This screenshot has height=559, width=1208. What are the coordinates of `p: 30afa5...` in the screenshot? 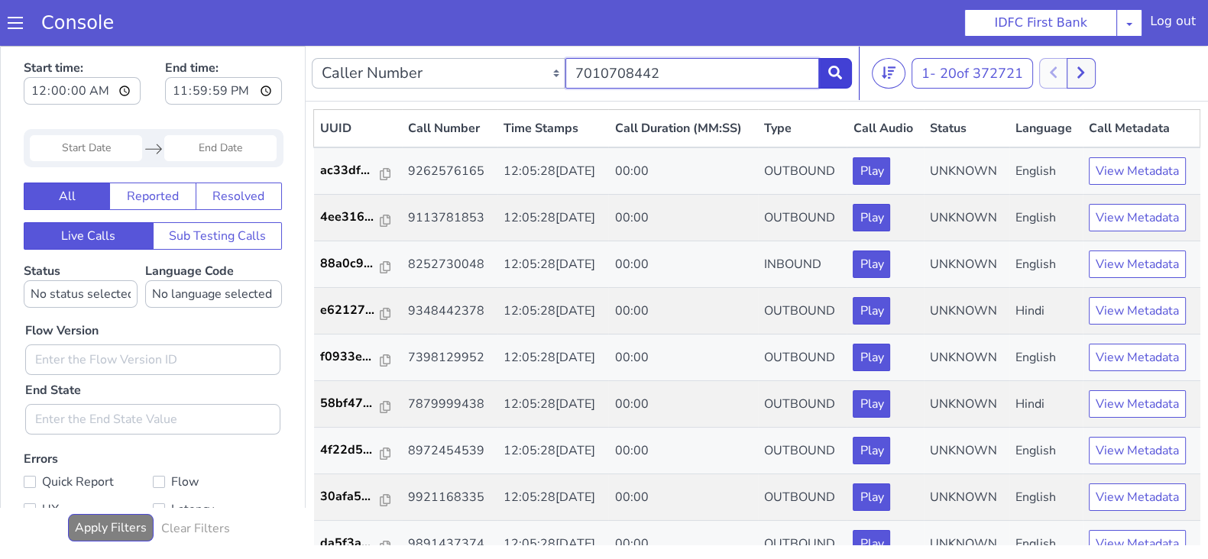 It's located at (351, 451).